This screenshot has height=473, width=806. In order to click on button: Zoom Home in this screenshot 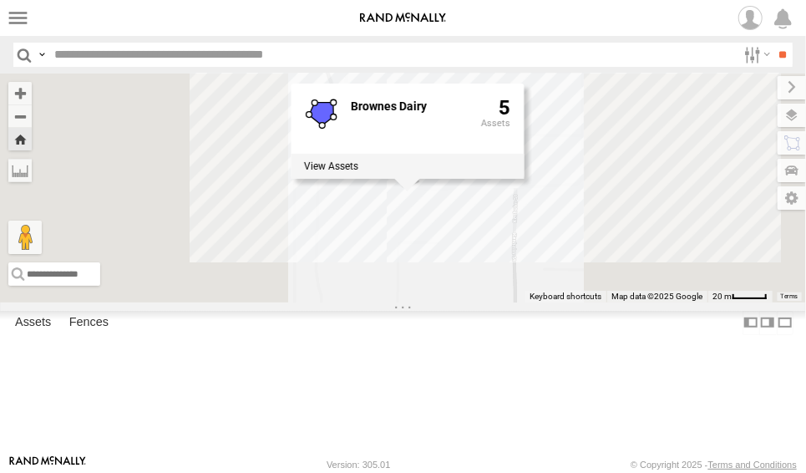, I will do `click(20, 139)`.